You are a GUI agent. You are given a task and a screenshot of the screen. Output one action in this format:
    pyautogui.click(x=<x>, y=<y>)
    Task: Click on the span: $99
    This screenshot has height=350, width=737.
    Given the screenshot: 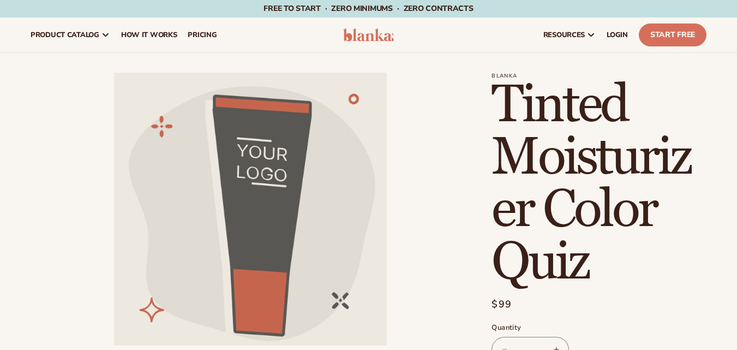 What is the action you would take?
    pyautogui.click(x=501, y=304)
    